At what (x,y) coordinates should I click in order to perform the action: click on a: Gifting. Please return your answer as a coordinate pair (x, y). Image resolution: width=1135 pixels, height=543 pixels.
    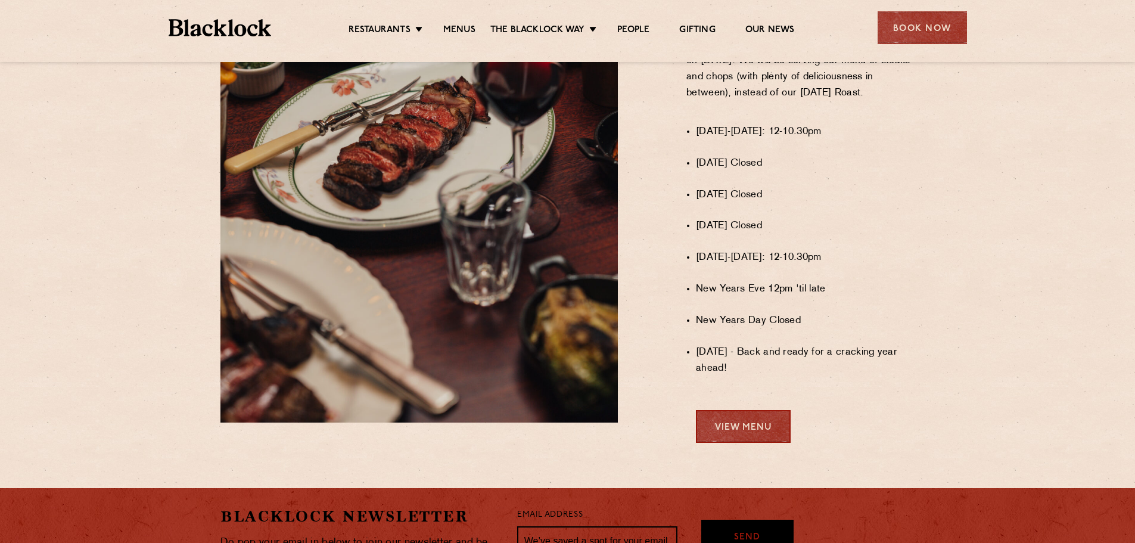
    Looking at the image, I should click on (697, 31).